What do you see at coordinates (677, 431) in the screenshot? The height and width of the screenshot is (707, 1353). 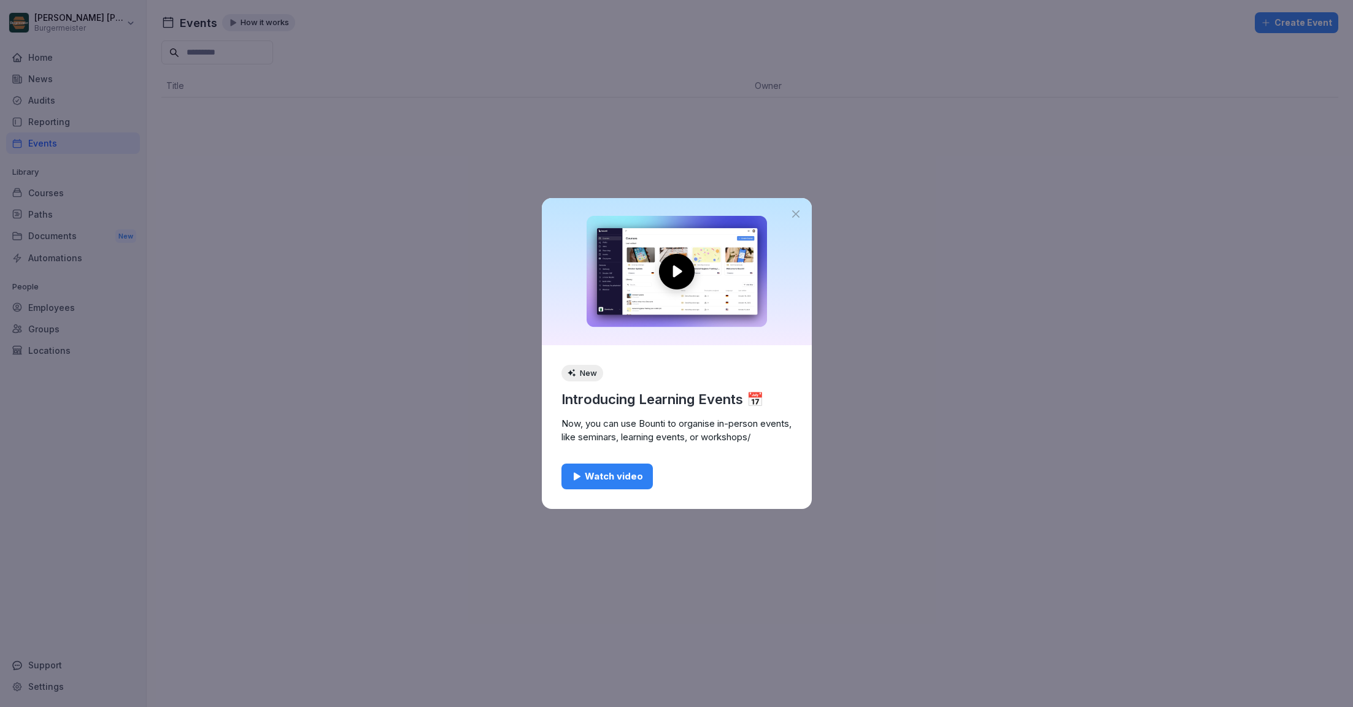 I see `p: Now, you can use Bounti to organise in-person events, like seminars, learning events, or workshops/` at bounding box center [677, 431].